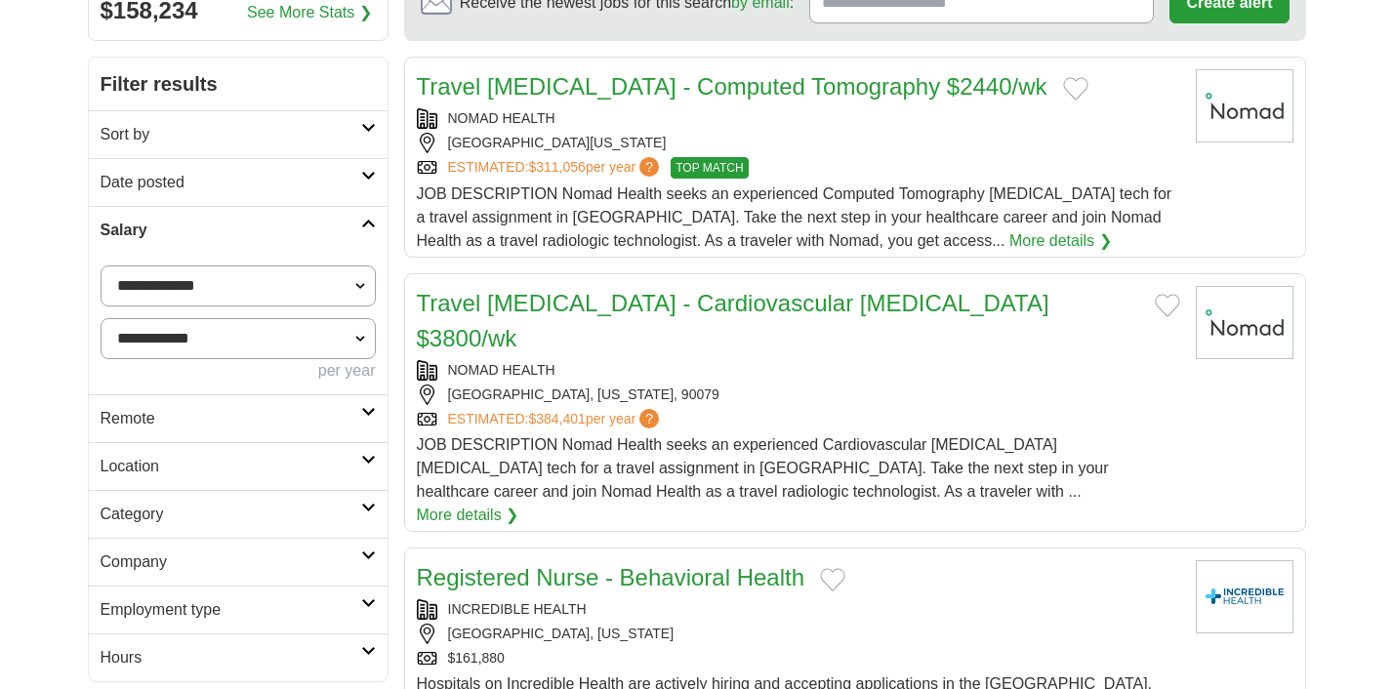 The width and height of the screenshot is (1393, 689). I want to click on span: TOP MATCH, so click(709, 168).